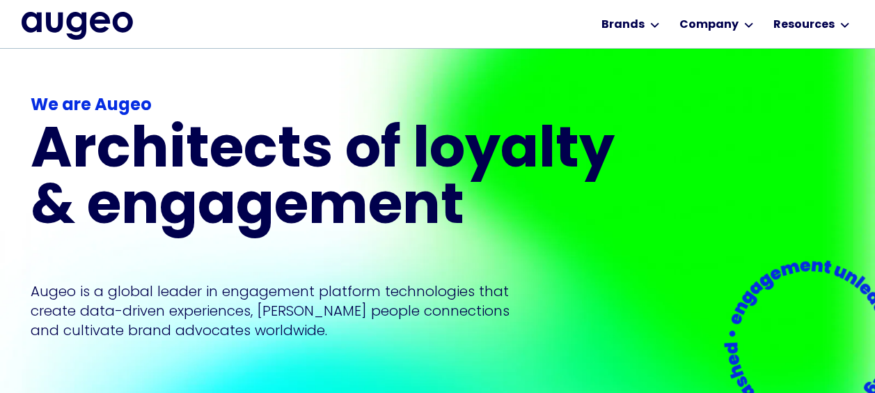 The image size is (875, 393). I want to click on div: Company, so click(709, 25).